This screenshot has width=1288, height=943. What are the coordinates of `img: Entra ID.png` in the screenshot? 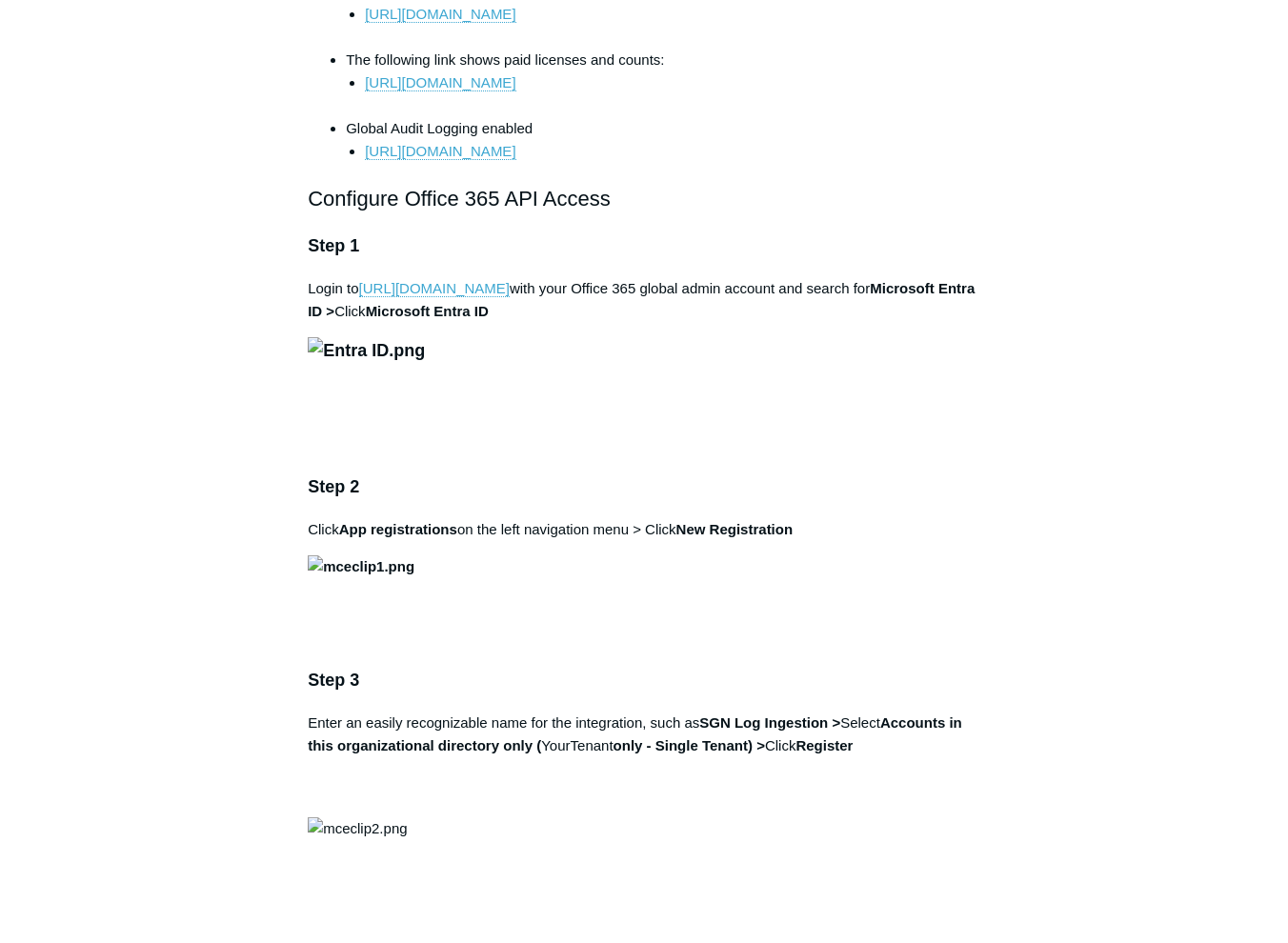 It's located at (365, 351).